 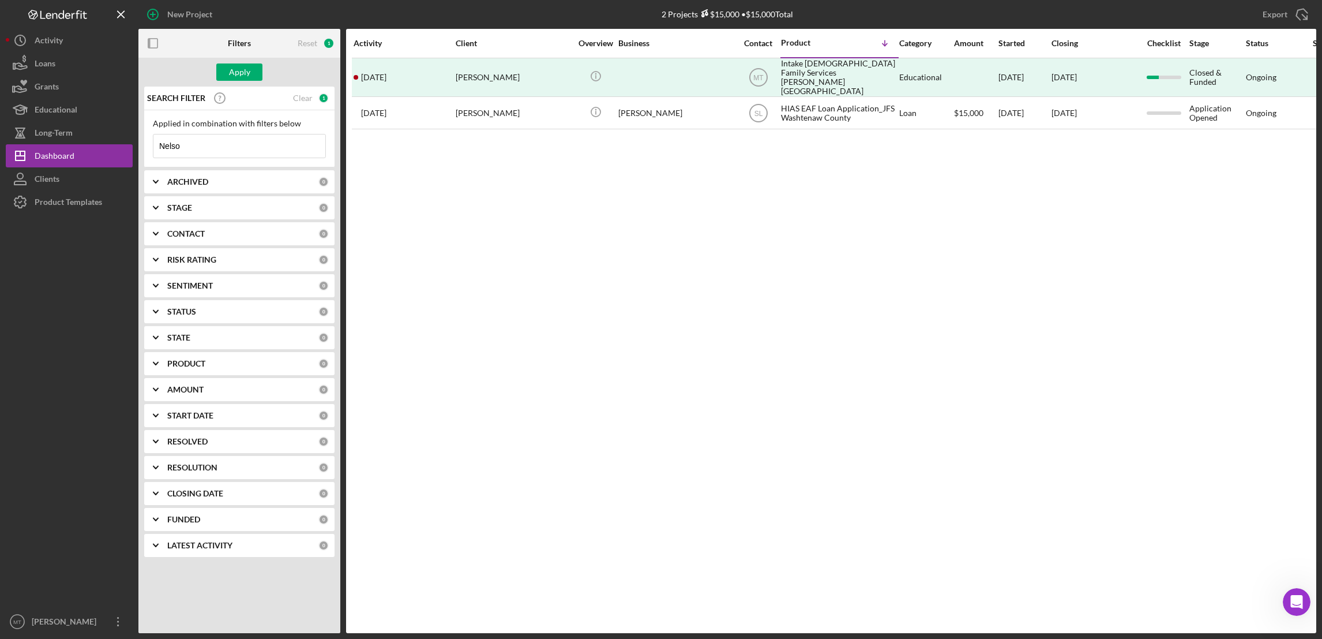 What do you see at coordinates (374, 77) in the screenshot?
I see `time: 2024-12-28 04:31` at bounding box center [374, 77].